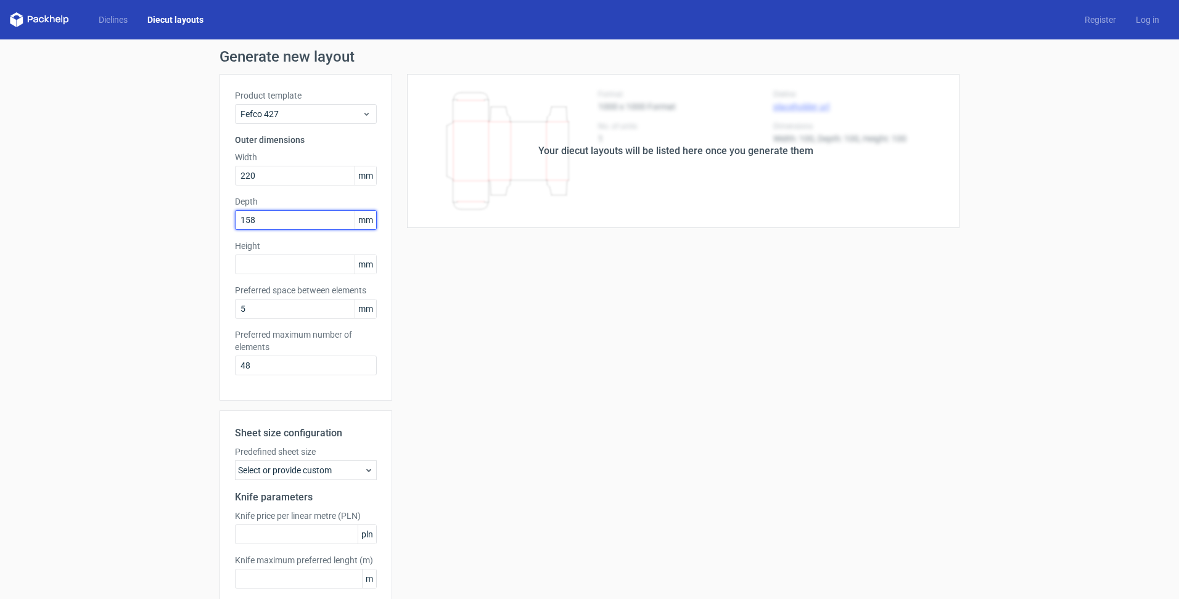  Describe the element at coordinates (306, 471) in the screenshot. I see `div: Select or provide custom` at that location.